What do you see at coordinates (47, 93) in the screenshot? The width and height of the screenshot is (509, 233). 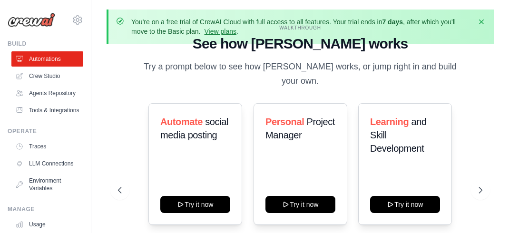 I see `a: Agents Repository` at bounding box center [47, 93].